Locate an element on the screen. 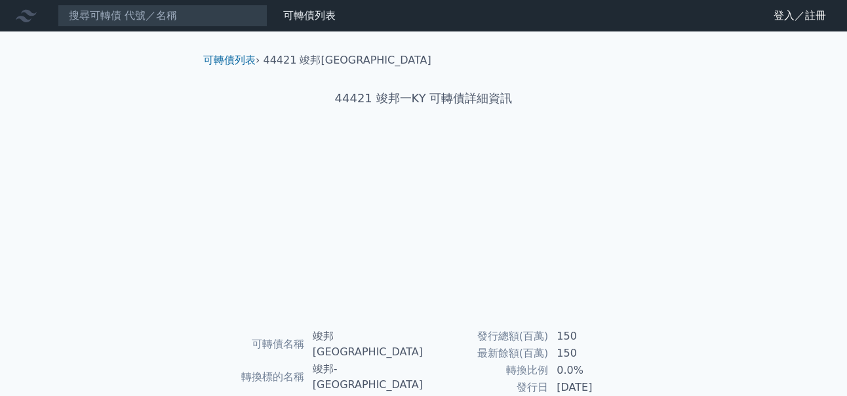 This screenshot has height=396, width=847. td: 可轉債名稱 is located at coordinates (256, 344).